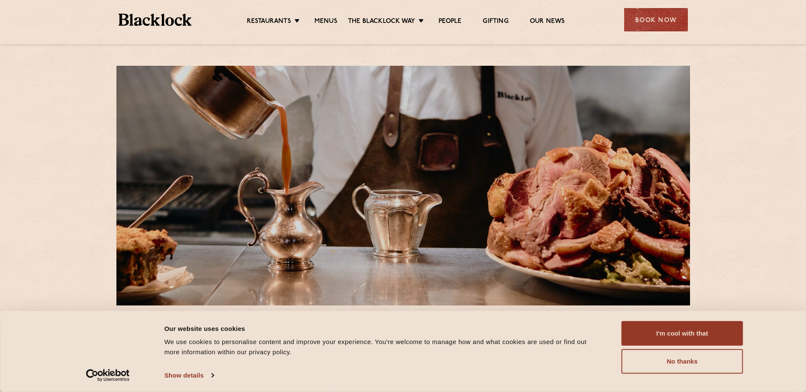 The width and height of the screenshot is (806, 392). What do you see at coordinates (155, 20) in the screenshot?
I see `img: BL_Textured_Logo-footer-cropped.svg` at bounding box center [155, 20].